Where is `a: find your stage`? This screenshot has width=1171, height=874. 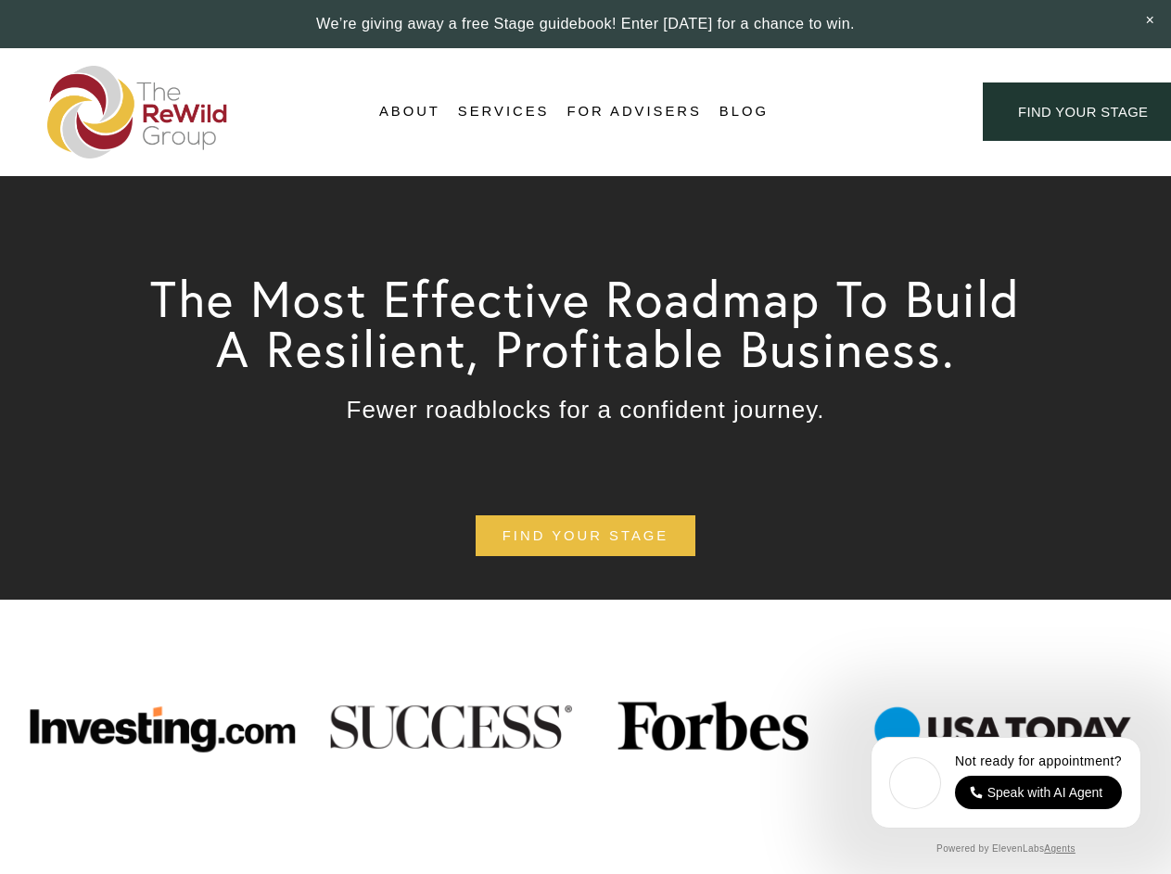
a: find your stage is located at coordinates (585, 536).